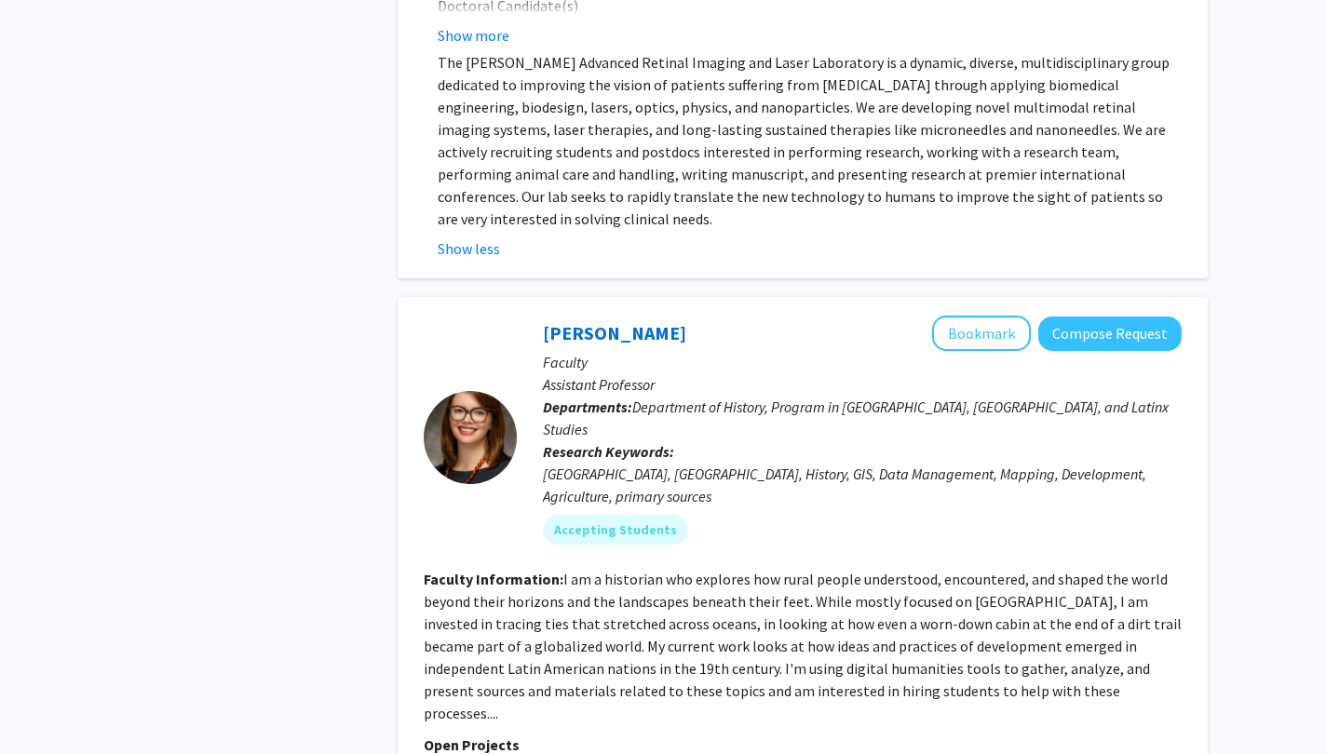  Describe the element at coordinates (608, 452) in the screenshot. I see `b: Research Keywords:` at that location.